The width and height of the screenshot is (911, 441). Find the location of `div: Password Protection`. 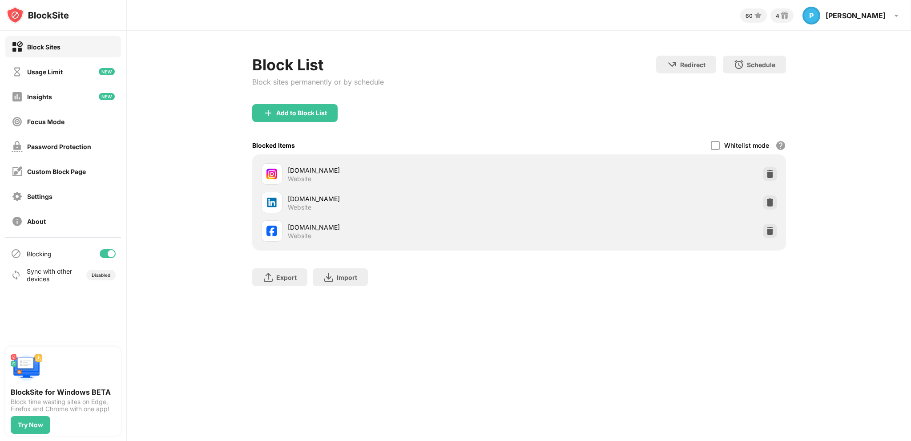

div: Password Protection is located at coordinates (59, 146).